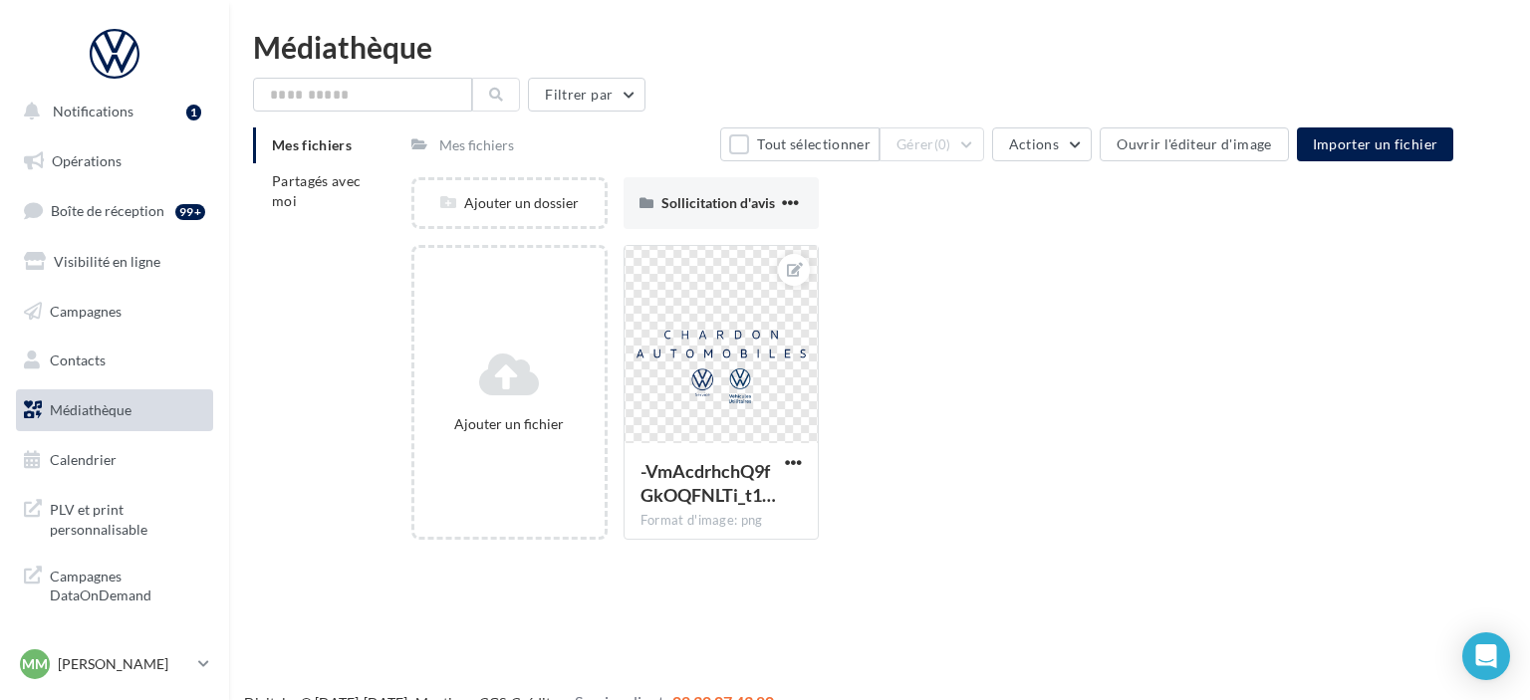  I want to click on div: Open Intercom Messenger, so click(1486, 657).